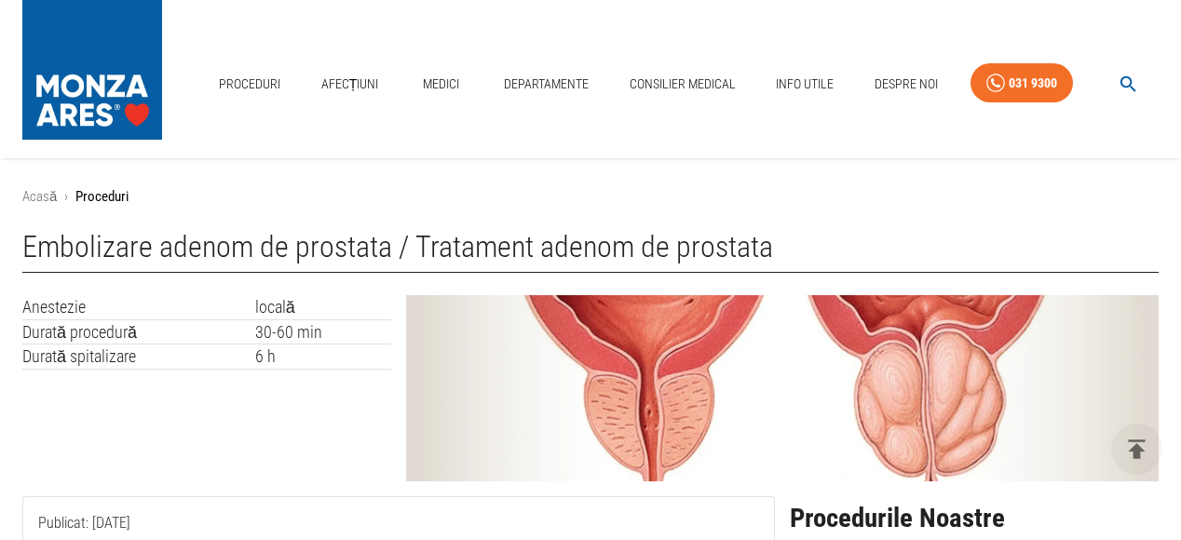 Image resolution: width=1181 pixels, height=540 pixels. I want to click on button: delete, so click(1136, 449).